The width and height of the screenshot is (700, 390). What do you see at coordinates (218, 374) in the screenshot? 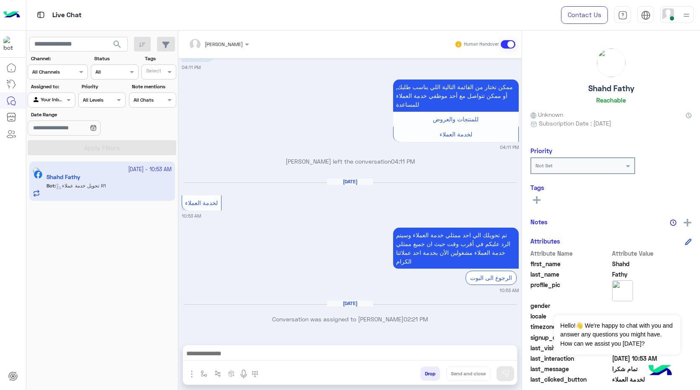
I see `img: Trigger scenario` at bounding box center [218, 374].